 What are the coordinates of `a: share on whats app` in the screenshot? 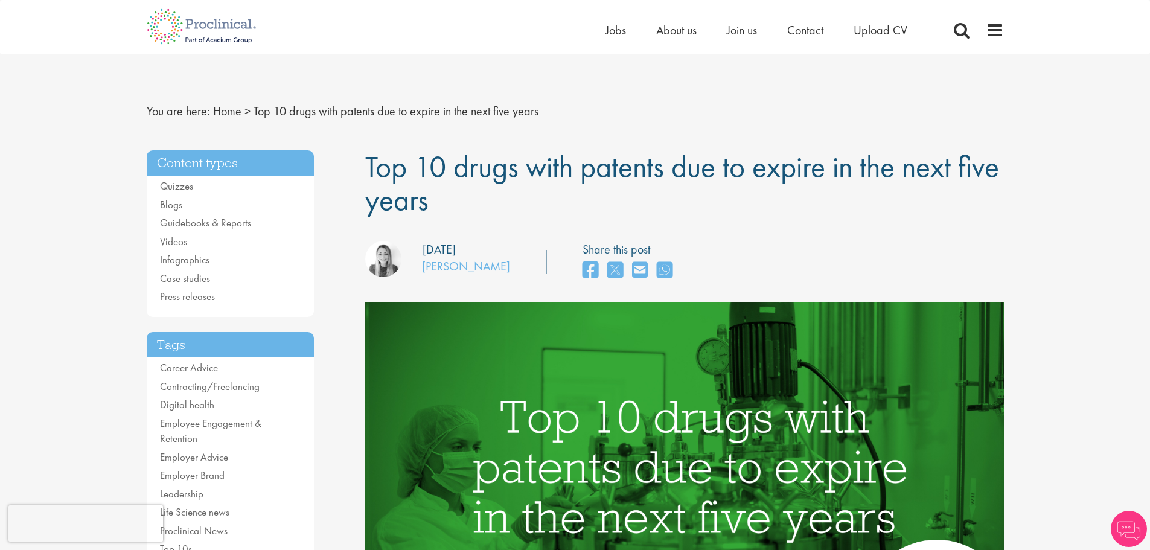 It's located at (665, 270).